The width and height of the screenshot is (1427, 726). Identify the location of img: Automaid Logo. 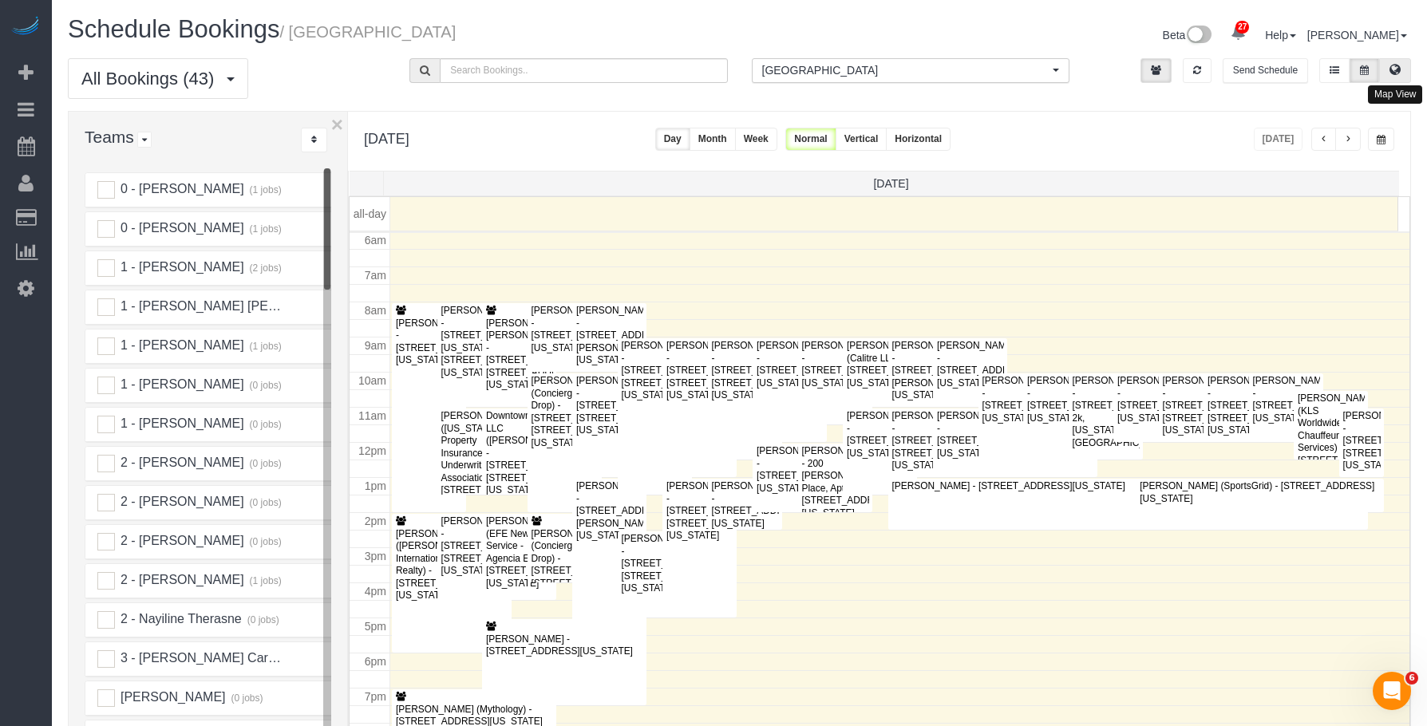
(26, 27).